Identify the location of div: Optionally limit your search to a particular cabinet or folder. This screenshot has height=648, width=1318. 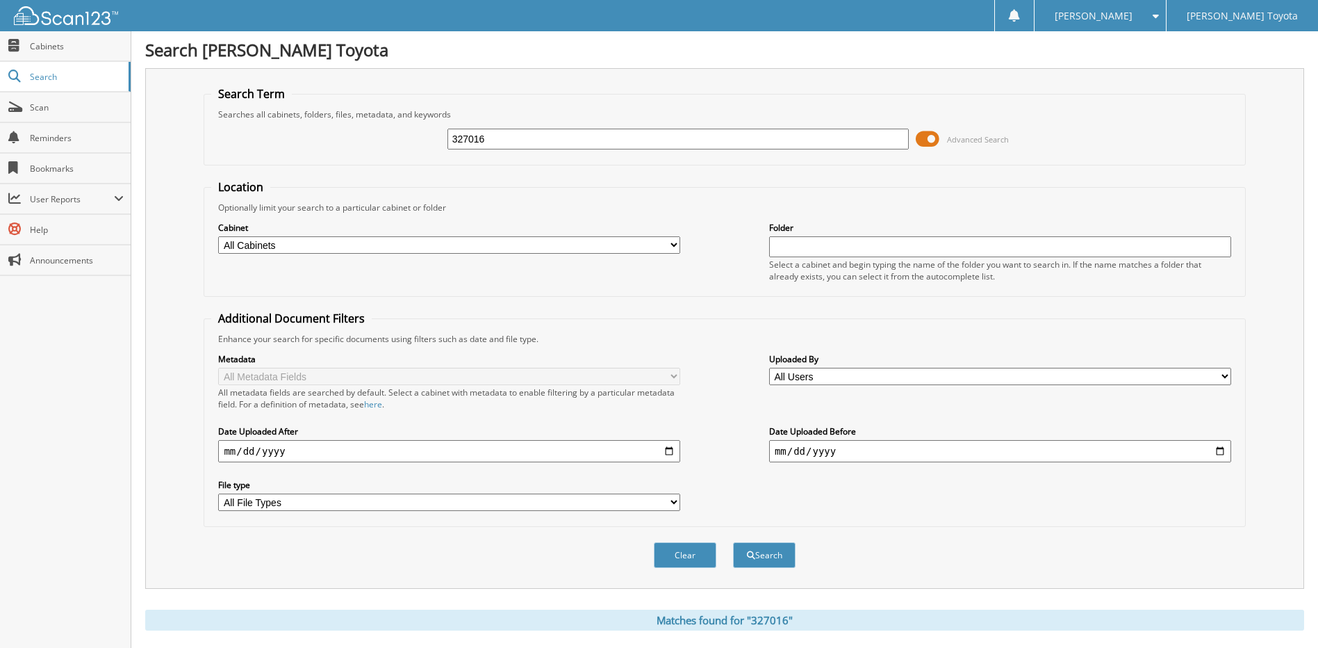
(724, 207).